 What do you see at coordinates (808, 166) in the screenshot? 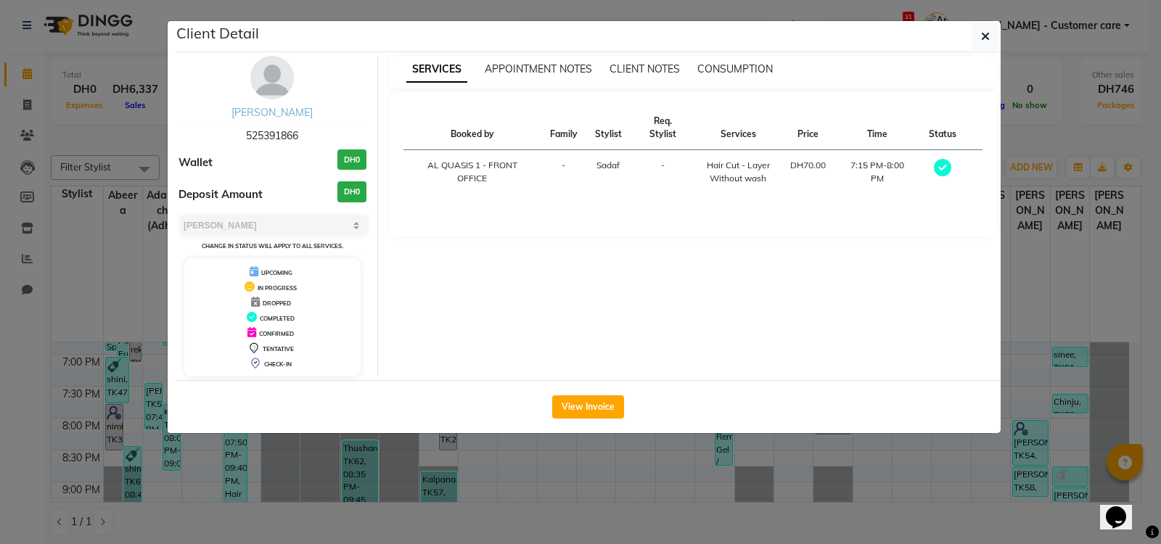
I see `div: DH70.00` at bounding box center [808, 166].